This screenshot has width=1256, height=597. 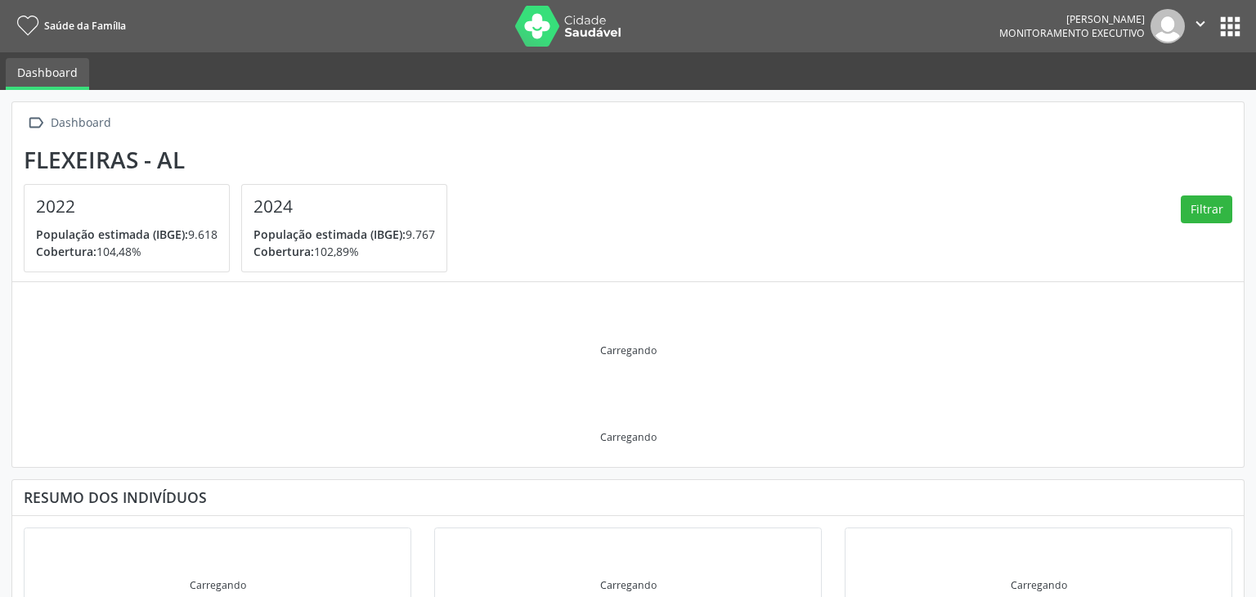 What do you see at coordinates (1168, 26) in the screenshot?
I see `img: img` at bounding box center [1168, 26].